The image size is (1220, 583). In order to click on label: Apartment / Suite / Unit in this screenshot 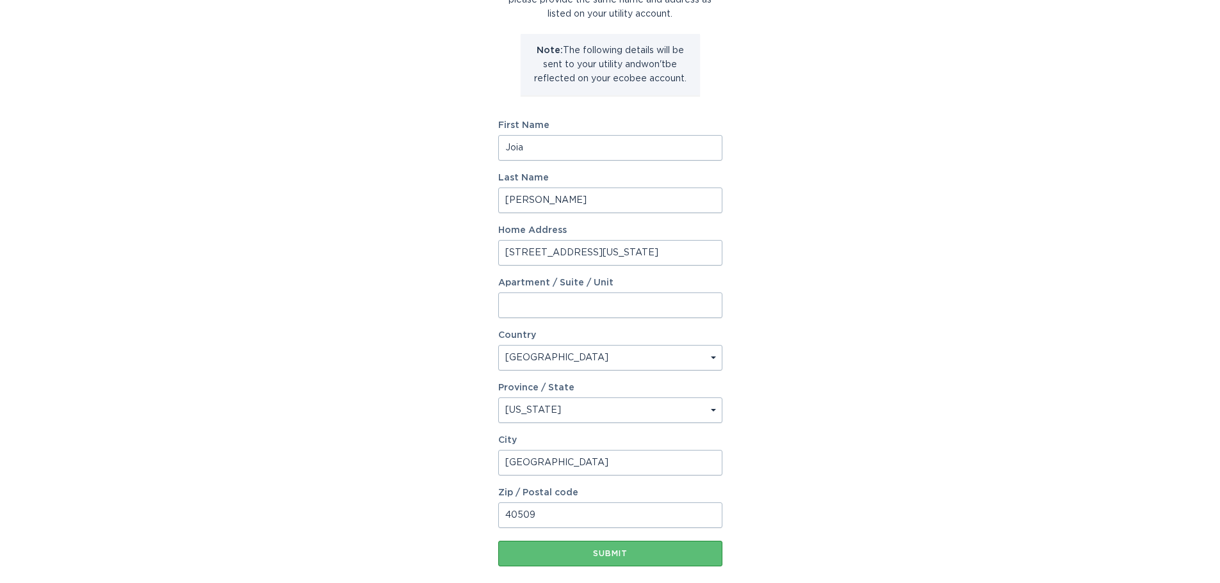, I will do `click(610, 283)`.